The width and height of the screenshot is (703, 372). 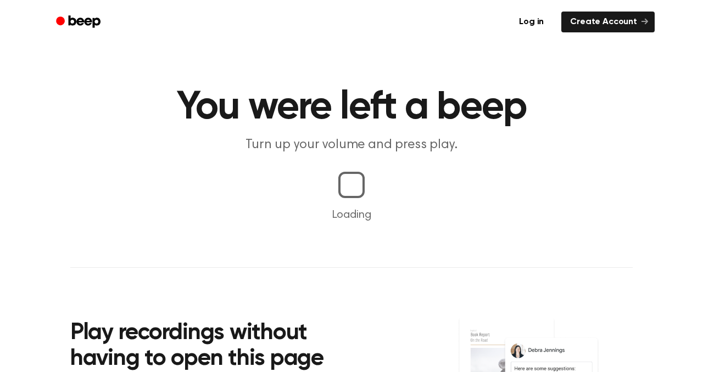 What do you see at coordinates (351, 215) in the screenshot?
I see `p: Loading` at bounding box center [351, 215].